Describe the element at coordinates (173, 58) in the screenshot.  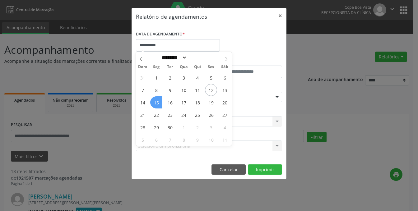
I see `select: Month` at that location.